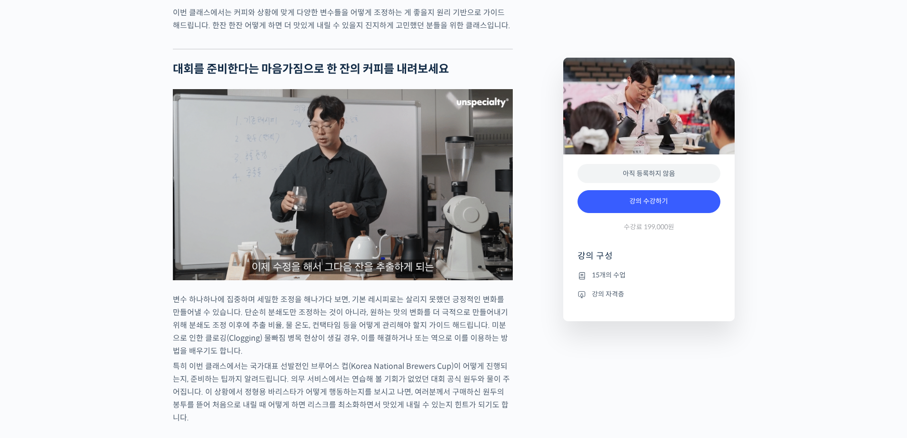  Describe the element at coordinates (33, 314) in the screenshot. I see `a: 홈` at that location.